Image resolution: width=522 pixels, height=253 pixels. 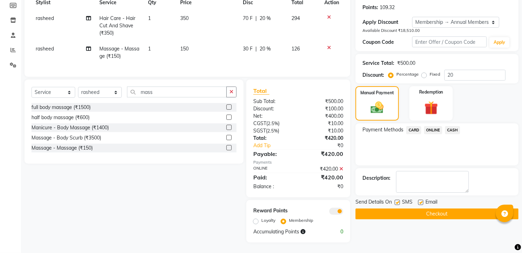 What do you see at coordinates (117, 26) in the screenshot?
I see `span: Hair Care - Hair Cut And Shave (₹350)` at bounding box center [117, 26].